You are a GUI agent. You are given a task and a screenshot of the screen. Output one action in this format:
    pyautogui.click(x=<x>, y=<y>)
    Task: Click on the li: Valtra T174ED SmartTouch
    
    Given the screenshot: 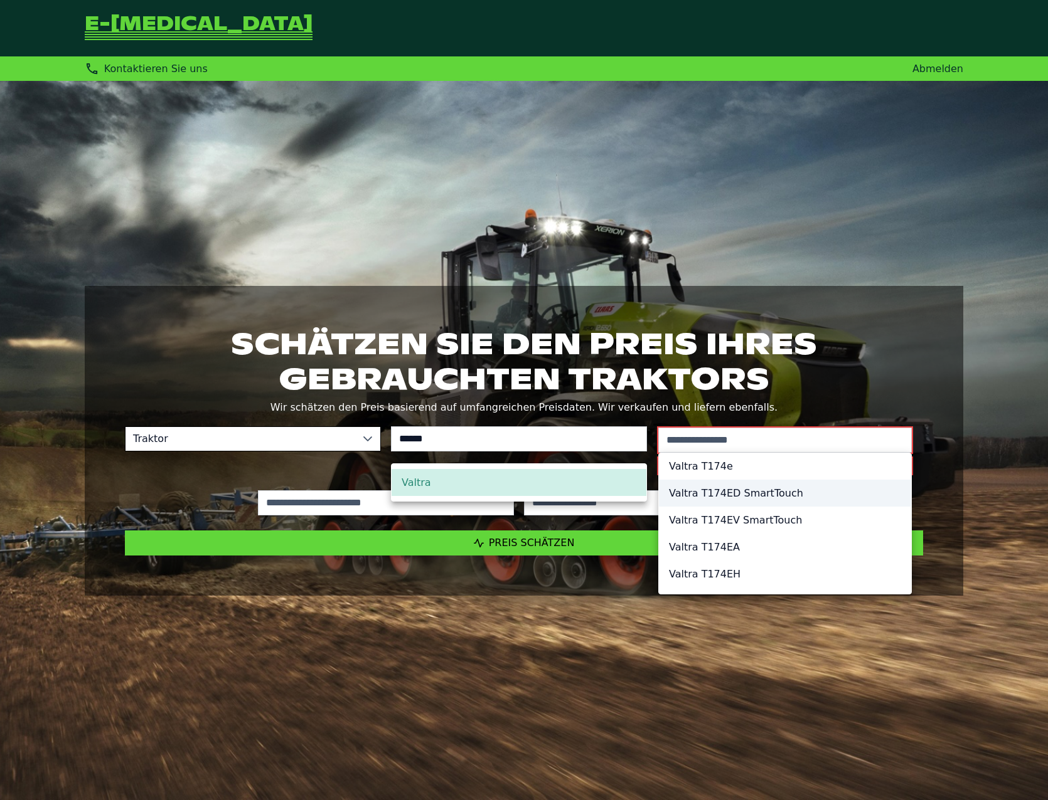 What is the action you would take?
    pyautogui.click(x=785, y=493)
    